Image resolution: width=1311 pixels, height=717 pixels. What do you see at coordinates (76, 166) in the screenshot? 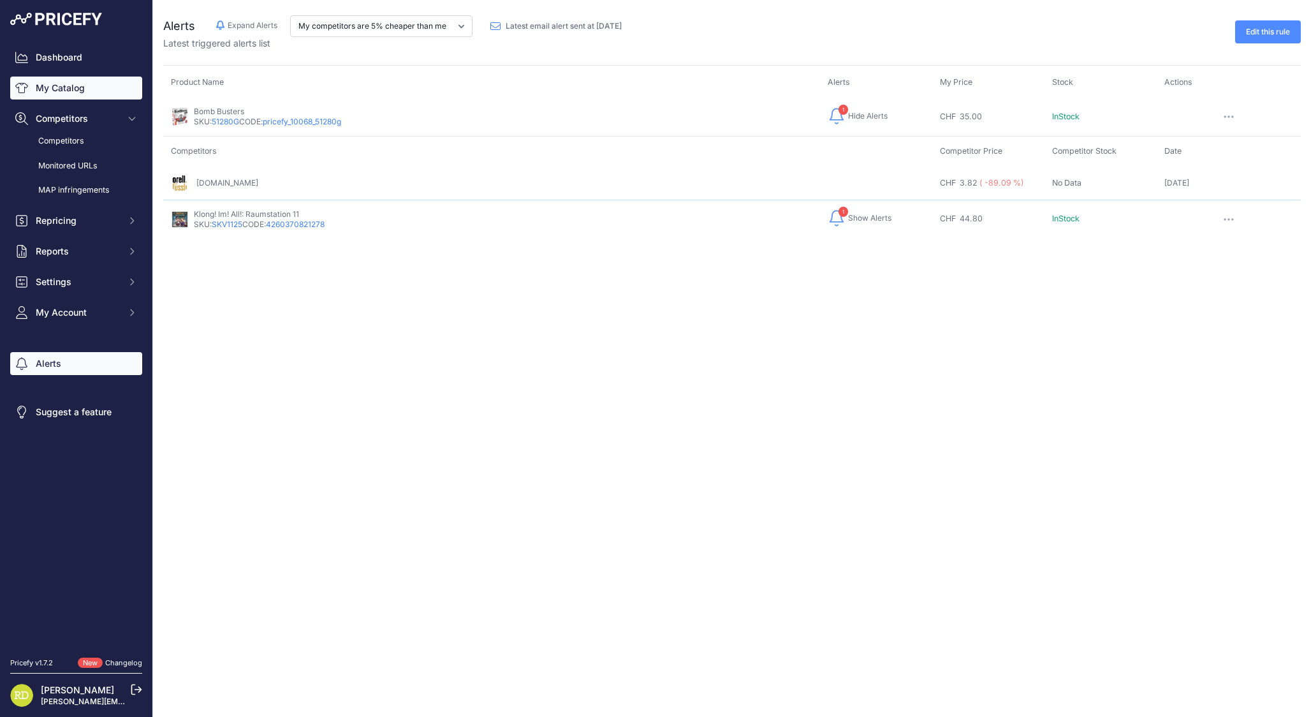
I see `a: Monitored URLs` at bounding box center [76, 166].